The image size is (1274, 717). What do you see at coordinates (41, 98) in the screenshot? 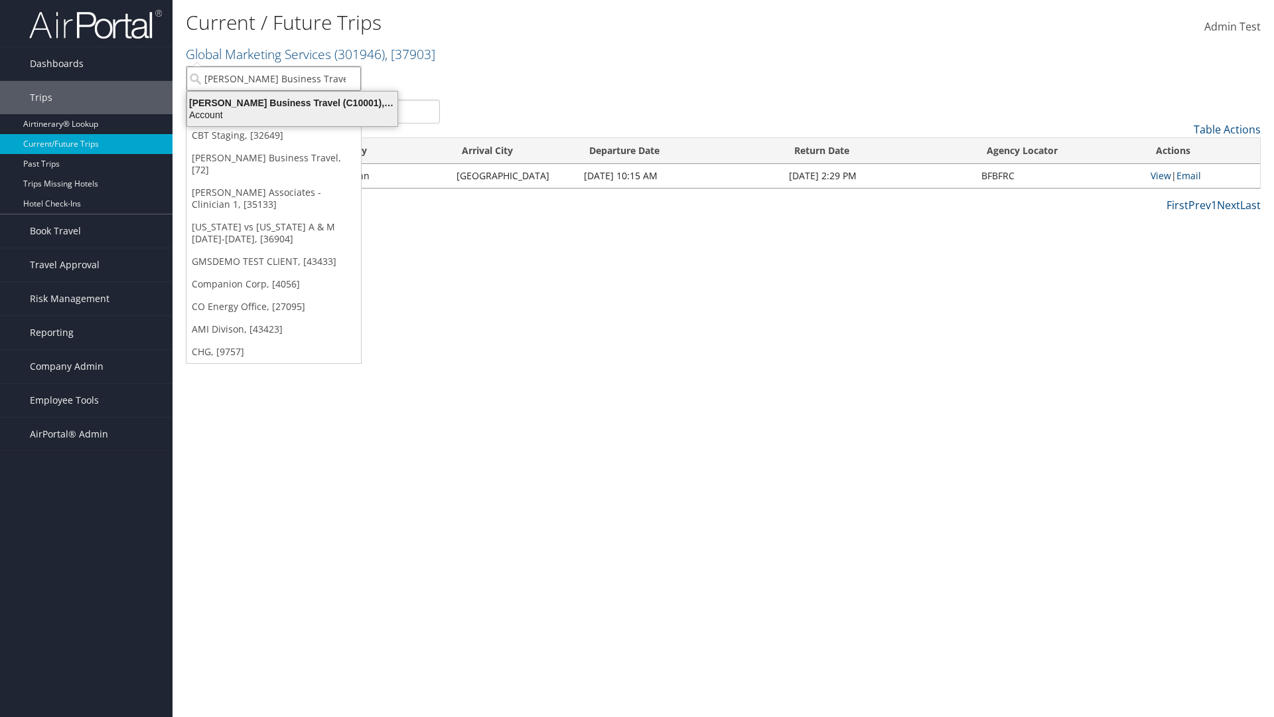
I see `span: Trips` at bounding box center [41, 98].